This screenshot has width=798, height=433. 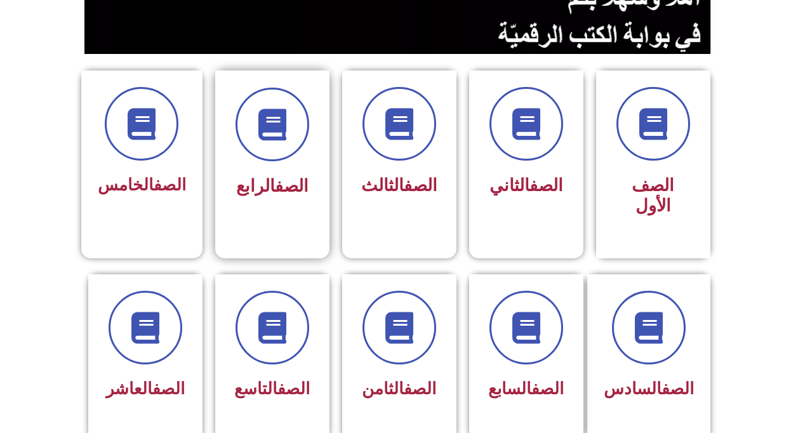 What do you see at coordinates (399, 388) in the screenshot?
I see `span: الثامن` at bounding box center [399, 388].